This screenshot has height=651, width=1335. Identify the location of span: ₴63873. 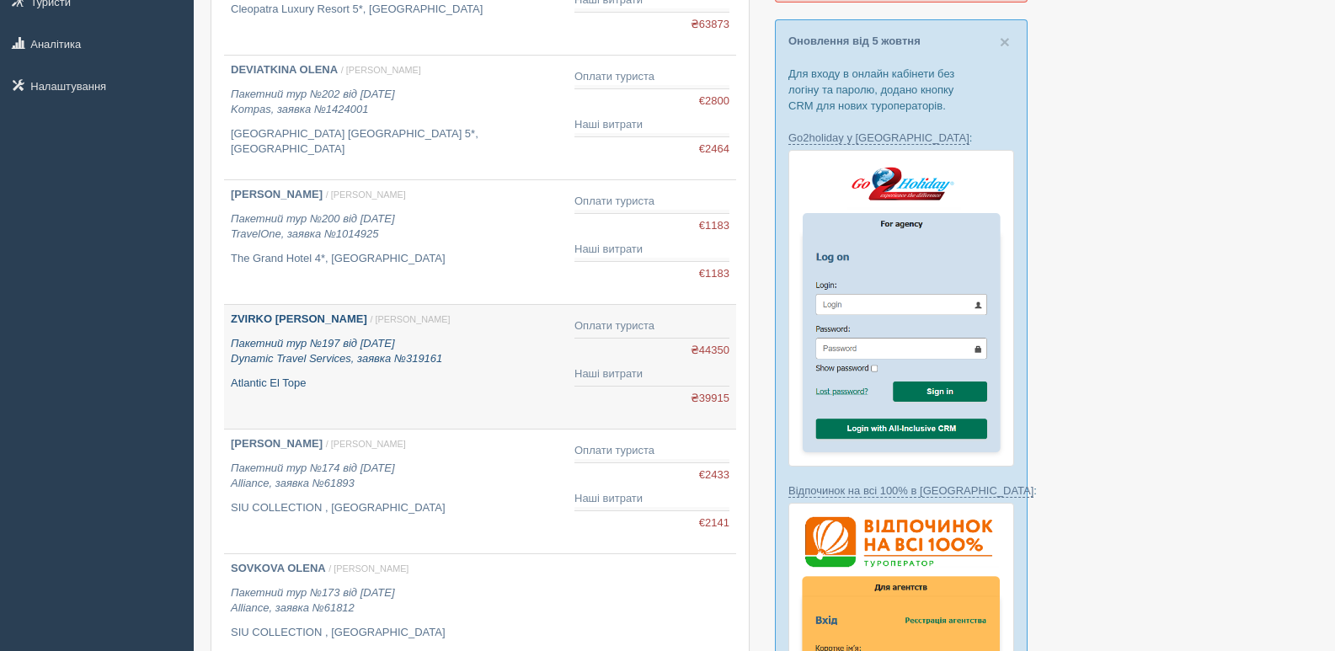
(710, 24).